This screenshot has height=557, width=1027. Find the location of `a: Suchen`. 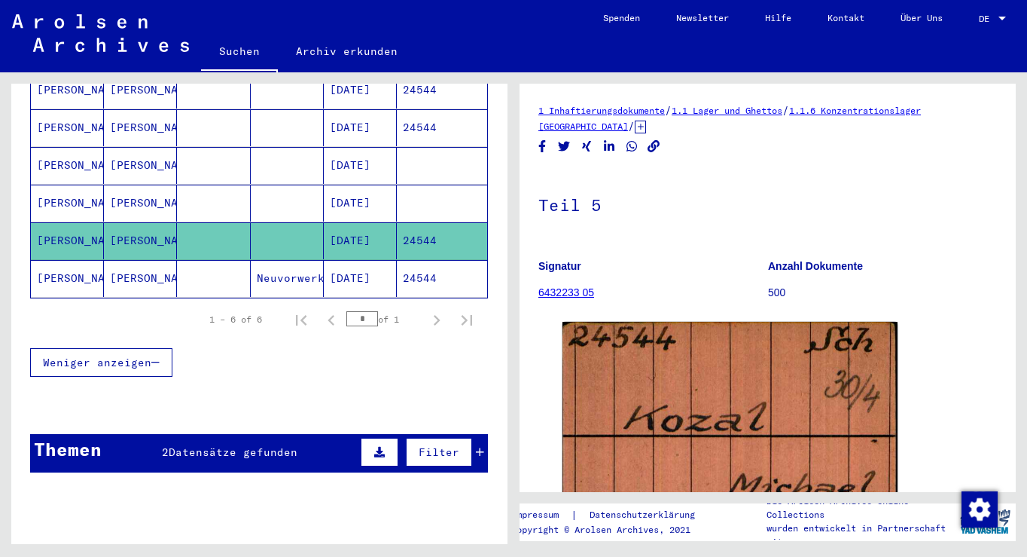

a: Suchen is located at coordinates (239, 53).